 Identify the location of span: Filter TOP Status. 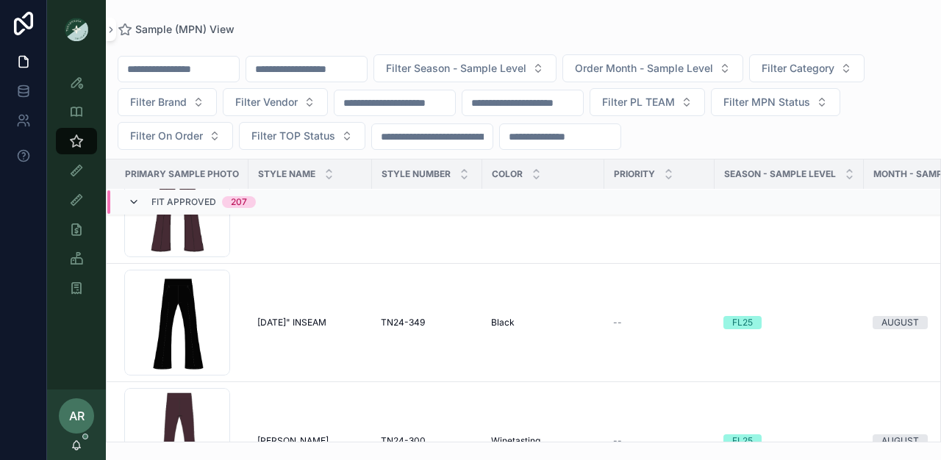
(293, 136).